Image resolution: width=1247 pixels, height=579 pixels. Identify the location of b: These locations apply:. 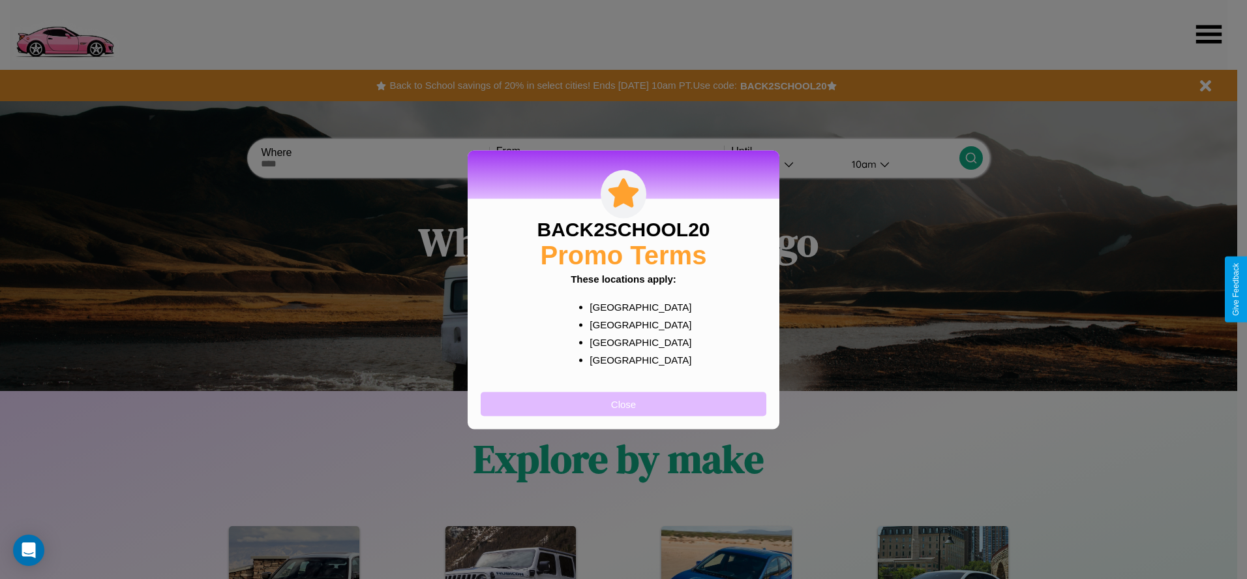
(624, 278).